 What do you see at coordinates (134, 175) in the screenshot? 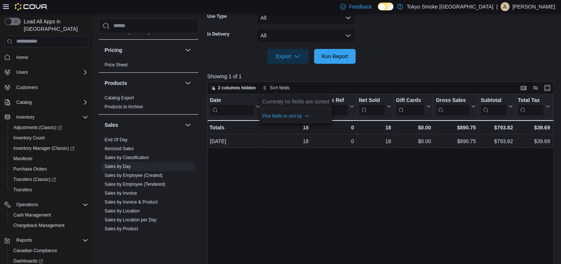
I see `span: Sales by Employee (Created)` at bounding box center [134, 175].